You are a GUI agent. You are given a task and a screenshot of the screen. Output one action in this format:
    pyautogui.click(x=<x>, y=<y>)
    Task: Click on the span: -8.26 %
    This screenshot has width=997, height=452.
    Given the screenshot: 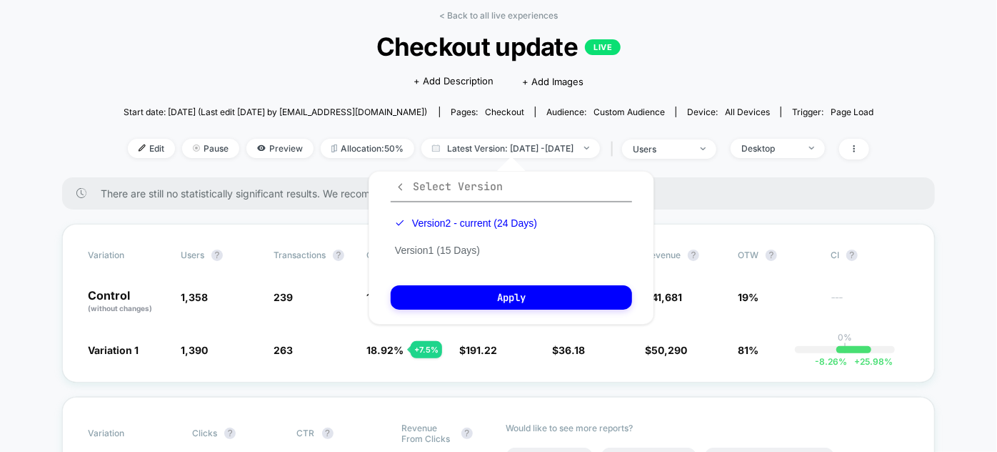 What is the action you would take?
    pyautogui.click(x=831, y=361)
    